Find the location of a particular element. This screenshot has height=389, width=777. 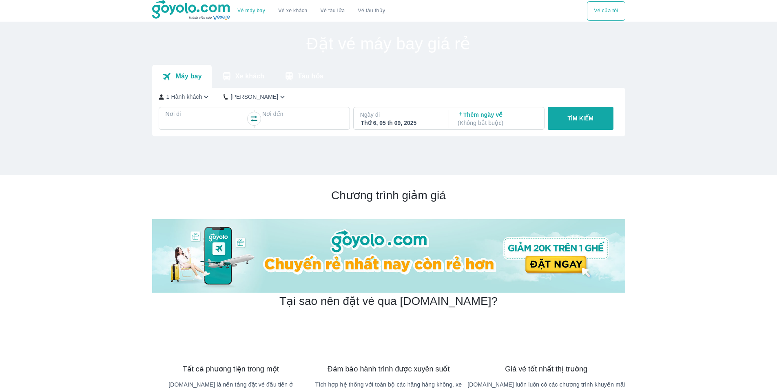

div: Thứ 6, 05 th 09, 2025 is located at coordinates (400, 123).